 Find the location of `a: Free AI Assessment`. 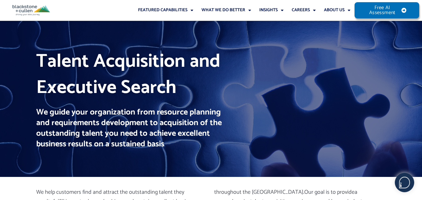

a: Free AI Assessment is located at coordinates (387, 10).